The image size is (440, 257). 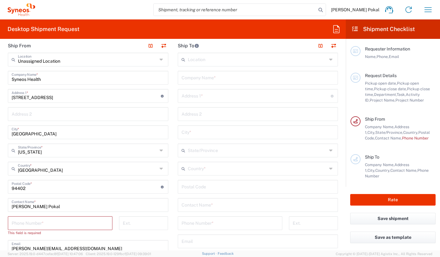 What do you see at coordinates (381, 76) in the screenshot?
I see `span: Request Details` at bounding box center [381, 76].